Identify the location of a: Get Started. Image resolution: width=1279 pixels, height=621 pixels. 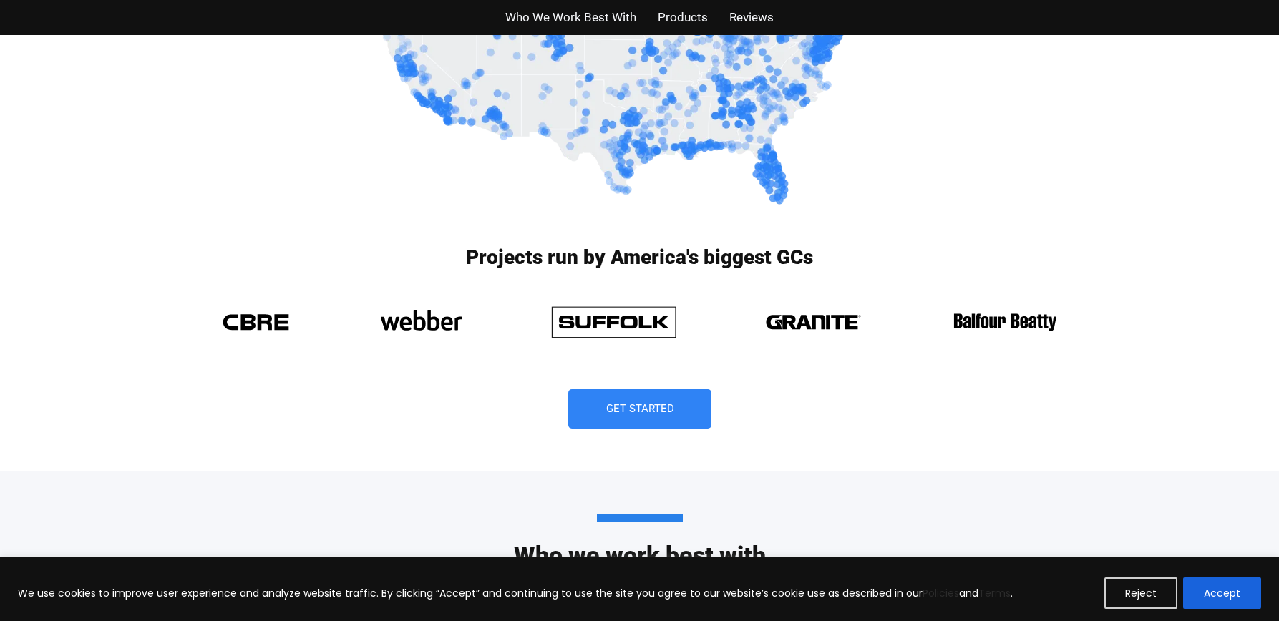
(640, 409).